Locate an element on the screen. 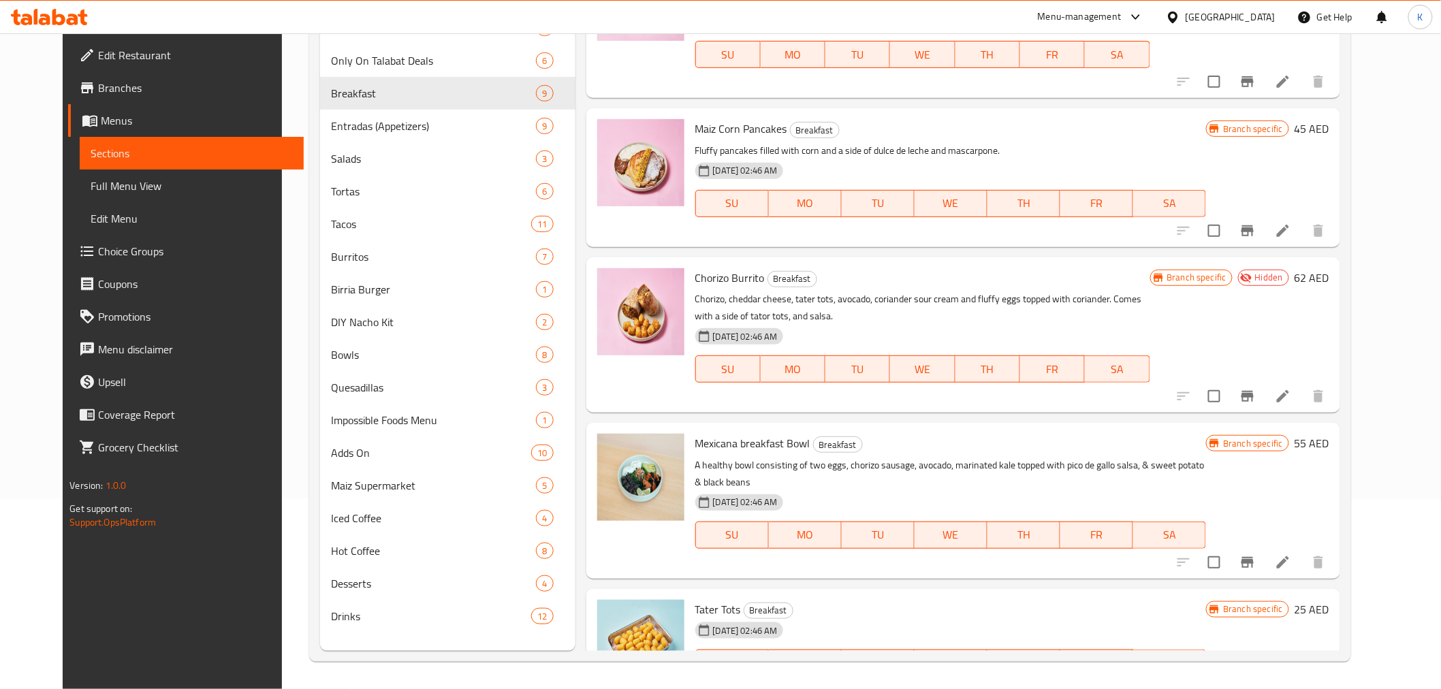 The width and height of the screenshot is (1441, 689). span: Drinks is located at coordinates (431, 616).